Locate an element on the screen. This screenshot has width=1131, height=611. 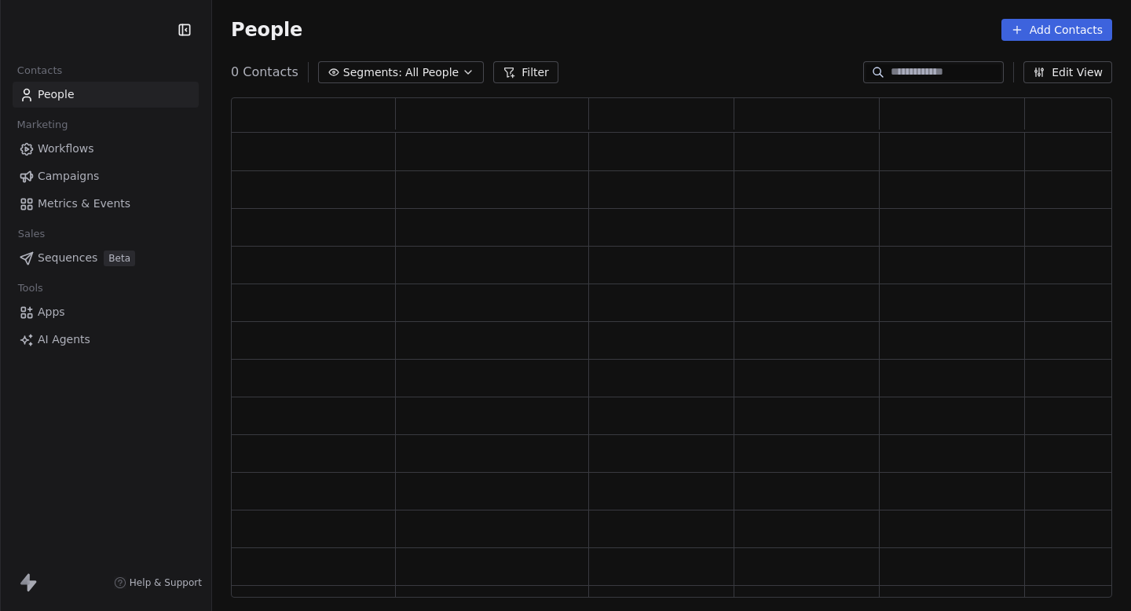
span: Contacts is located at coordinates (39, 71).